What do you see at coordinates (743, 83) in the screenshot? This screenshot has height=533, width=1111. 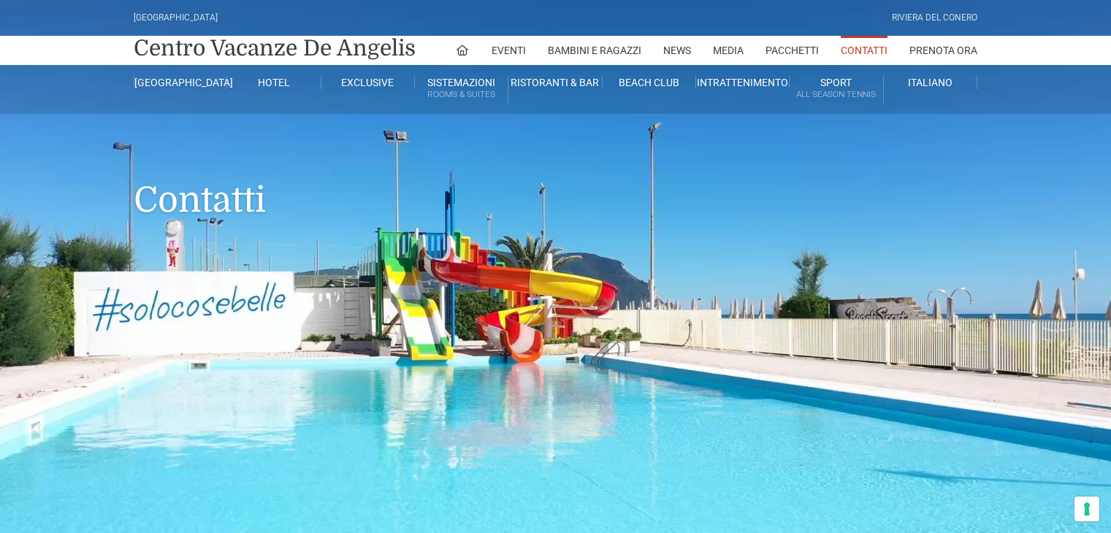 I see `a: Intrattenimento` at bounding box center [743, 83].